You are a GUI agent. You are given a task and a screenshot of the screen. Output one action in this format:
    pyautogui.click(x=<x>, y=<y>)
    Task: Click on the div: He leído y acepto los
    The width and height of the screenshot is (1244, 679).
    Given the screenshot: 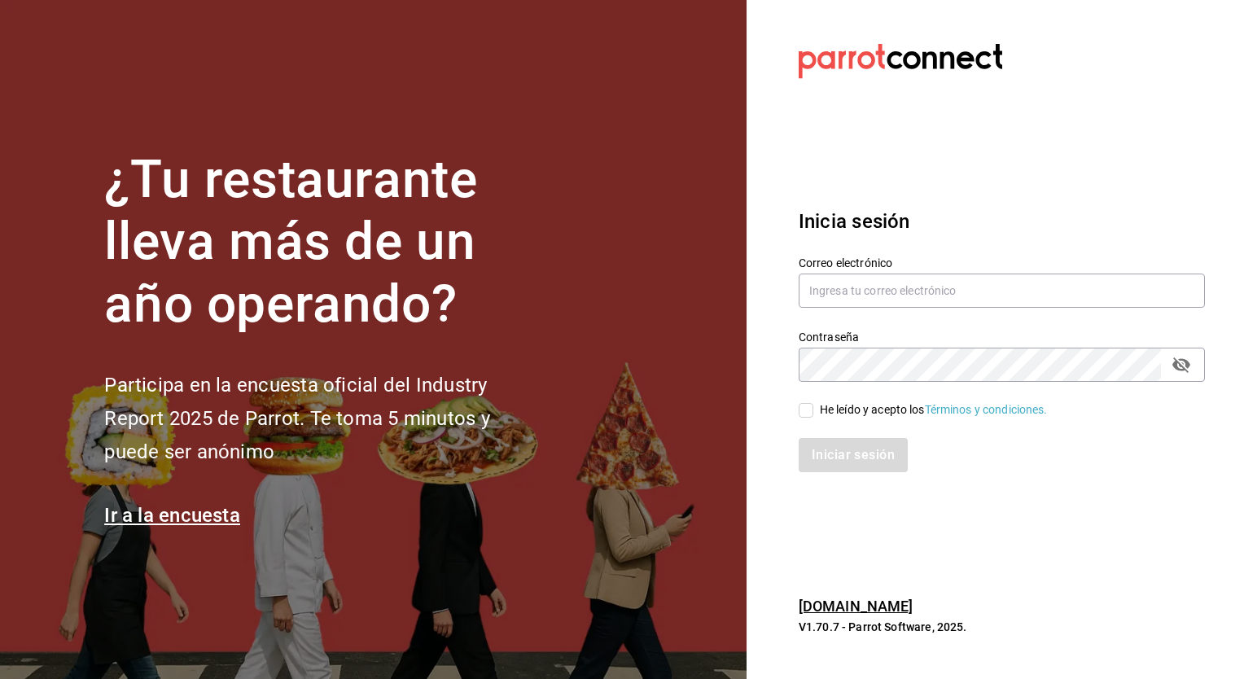 What is the action you would take?
    pyautogui.click(x=934, y=410)
    